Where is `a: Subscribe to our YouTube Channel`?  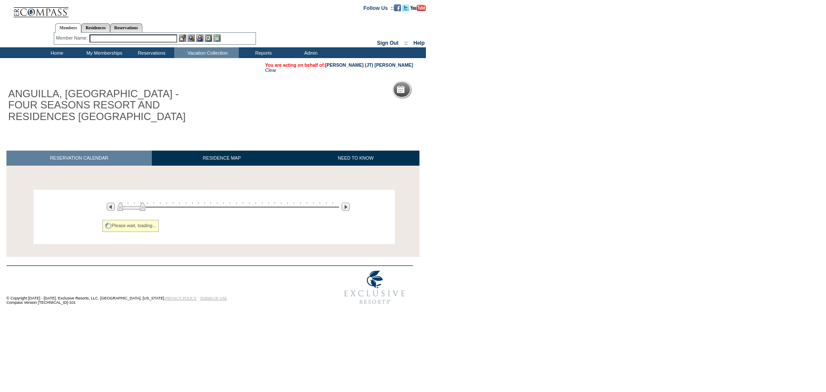 a: Subscribe to our YouTube Channel is located at coordinates (418, 7).